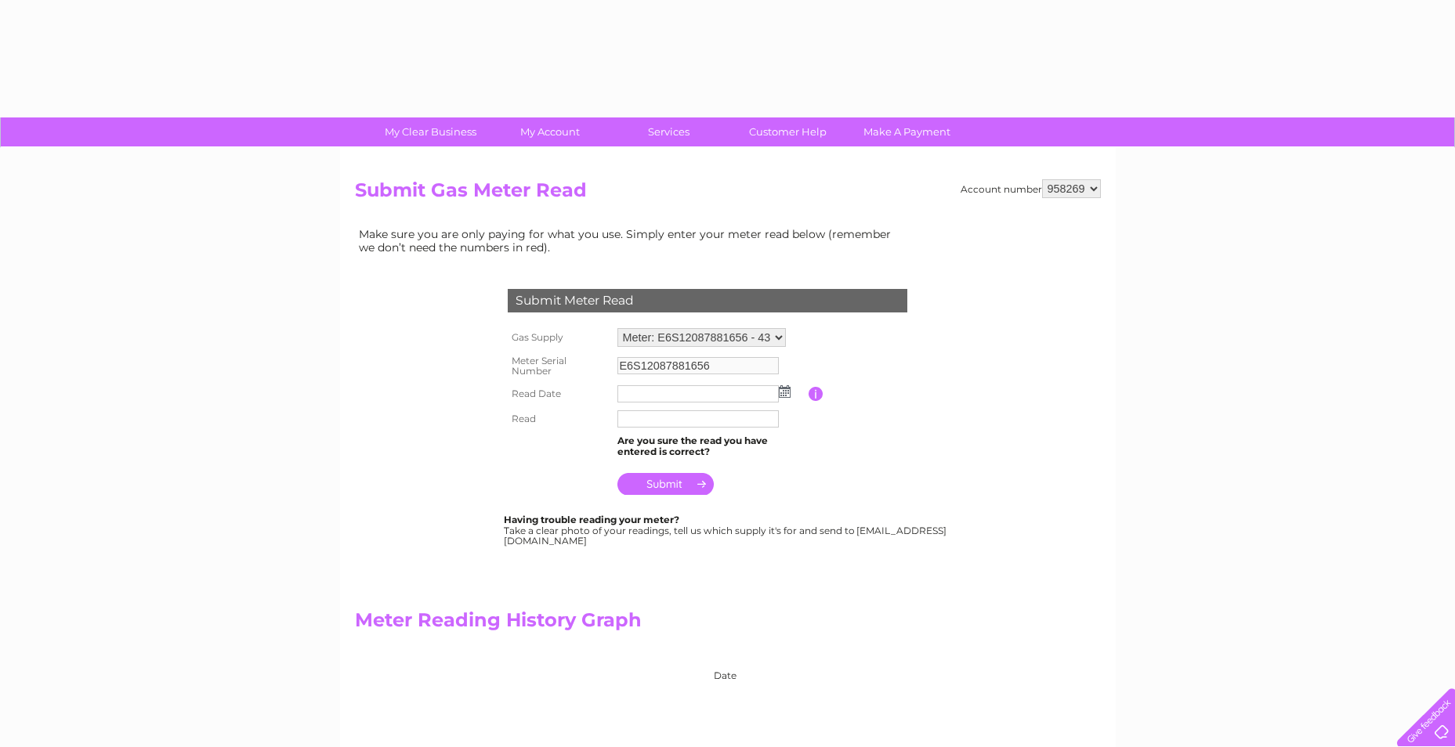 The height and width of the screenshot is (747, 1455). Describe the element at coordinates (668, 132) in the screenshot. I see `a: Services` at that location.